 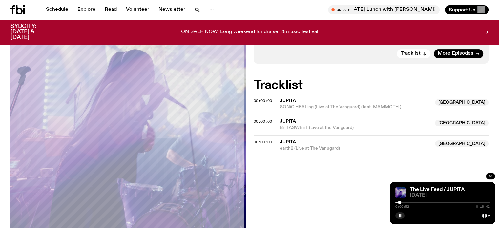 What do you see at coordinates (250, 32) in the screenshot?
I see `p: ON SALE NOW! Long weekend fundraiser & music festival` at bounding box center [250, 32].